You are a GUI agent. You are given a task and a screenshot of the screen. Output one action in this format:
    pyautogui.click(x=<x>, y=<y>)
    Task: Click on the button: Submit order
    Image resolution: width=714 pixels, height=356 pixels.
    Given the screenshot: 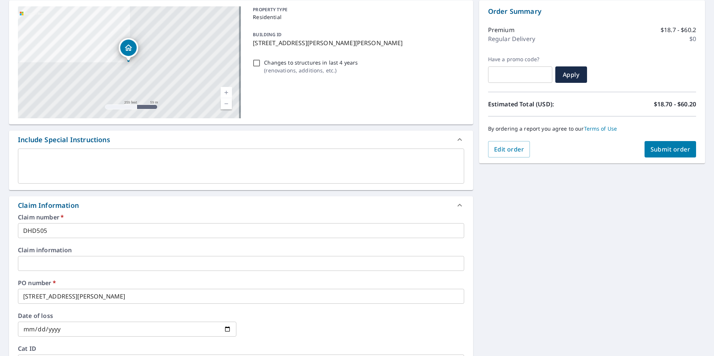 What is the action you would take?
    pyautogui.click(x=670, y=149)
    